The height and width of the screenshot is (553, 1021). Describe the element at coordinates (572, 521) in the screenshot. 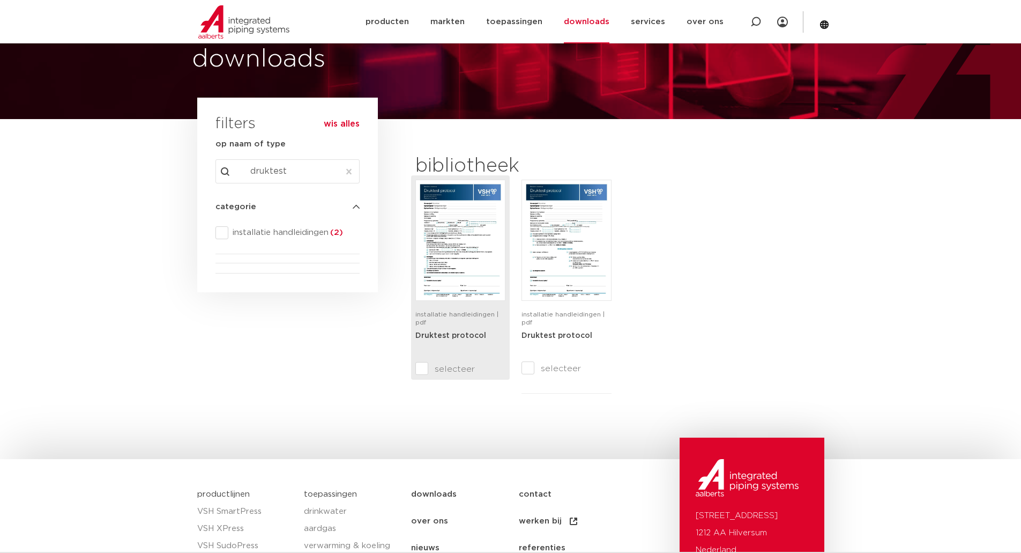

I see `a: werken bij` at that location.